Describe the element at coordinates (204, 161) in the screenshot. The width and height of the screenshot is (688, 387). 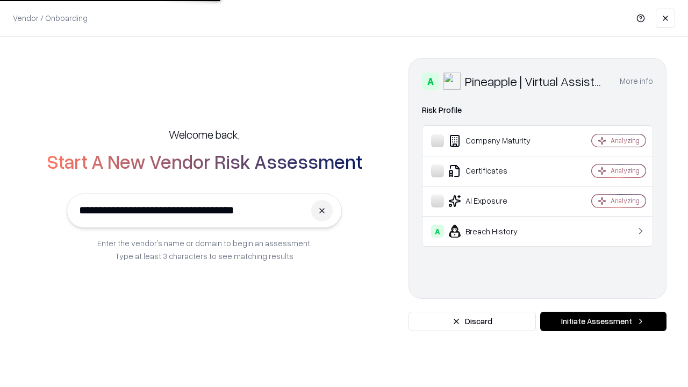
I see `h2: Start A New Vendor Risk Assessment` at that location.